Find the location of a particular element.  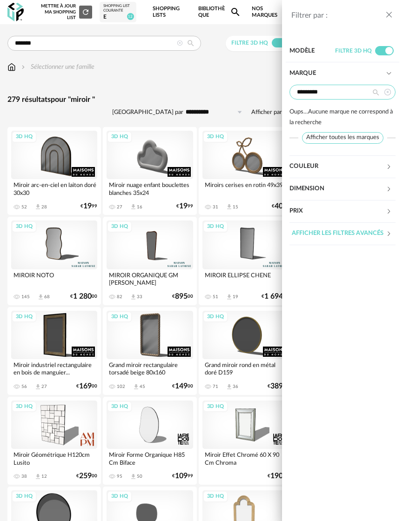

span: Filtre 3D HQ is located at coordinates (353, 51).